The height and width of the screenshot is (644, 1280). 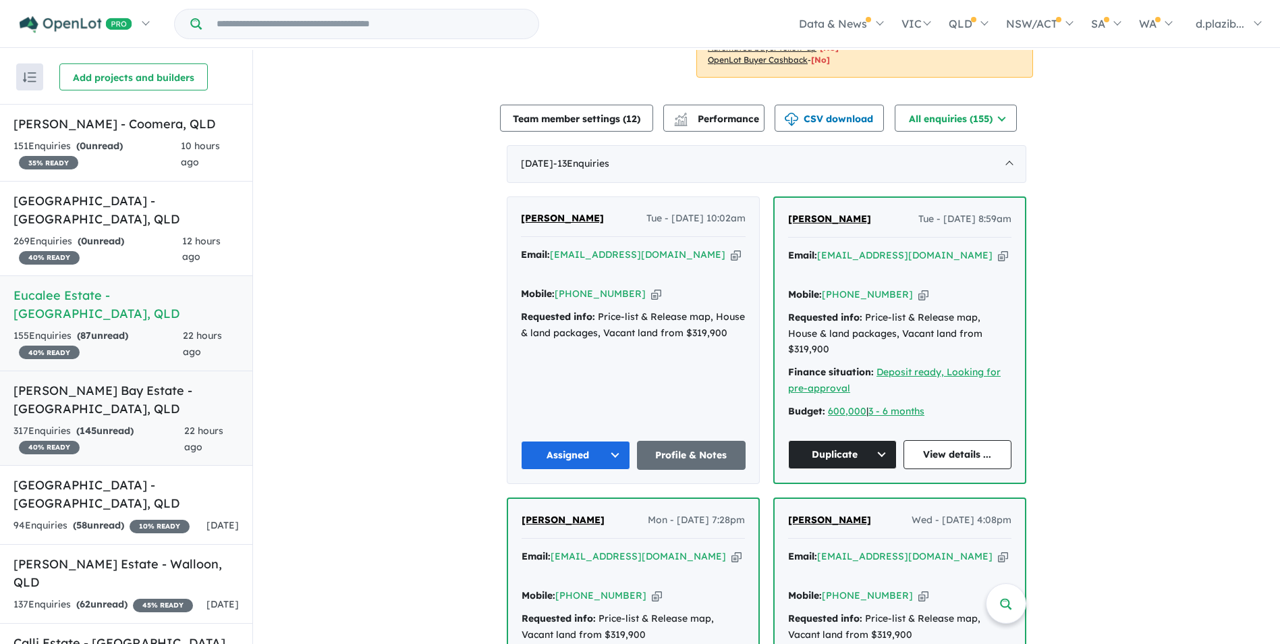 I want to click on u: OpenLot Buyer Cashback, so click(x=758, y=59).